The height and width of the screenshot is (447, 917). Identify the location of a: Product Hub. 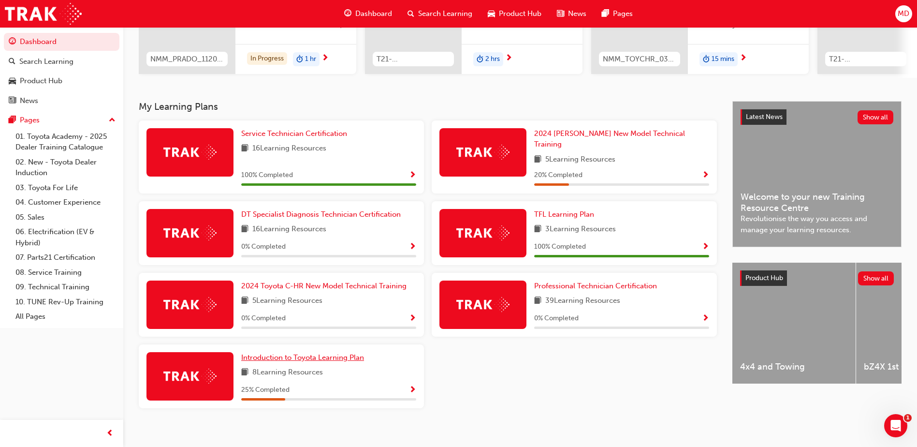
(61, 81).